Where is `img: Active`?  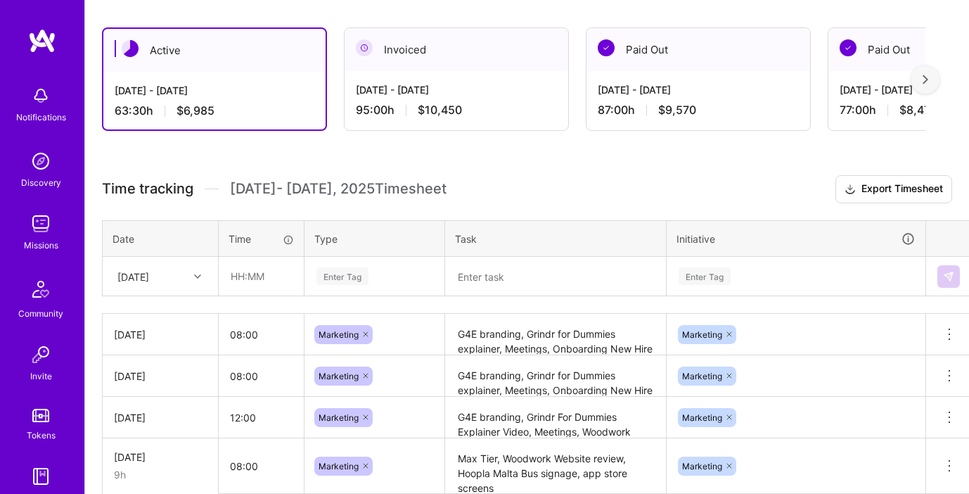 img: Active is located at coordinates (130, 49).